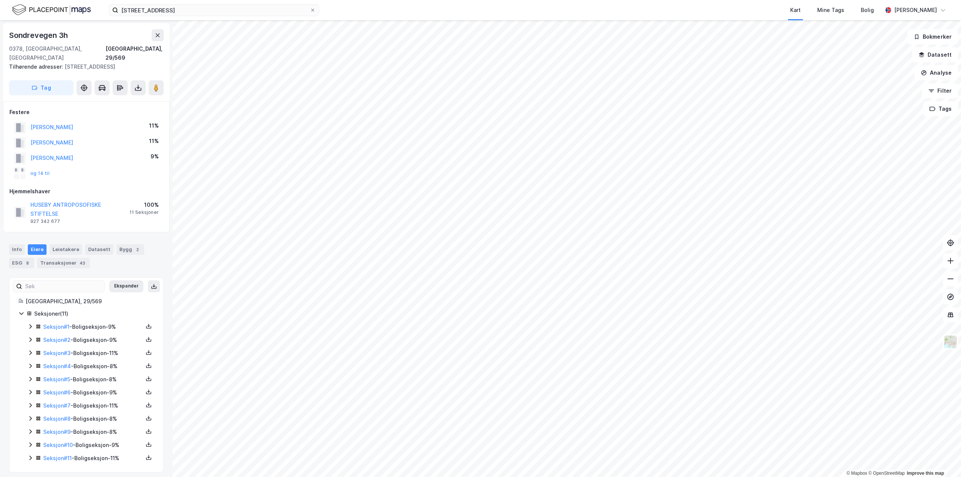 The width and height of the screenshot is (961, 477). Describe the element at coordinates (144, 205) in the screenshot. I see `div: 100%` at that location.